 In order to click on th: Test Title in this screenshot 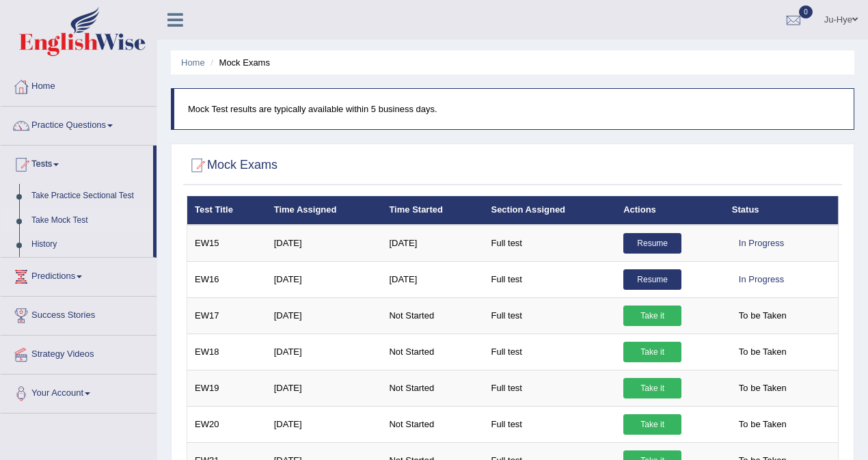, I will do `click(227, 211)`.